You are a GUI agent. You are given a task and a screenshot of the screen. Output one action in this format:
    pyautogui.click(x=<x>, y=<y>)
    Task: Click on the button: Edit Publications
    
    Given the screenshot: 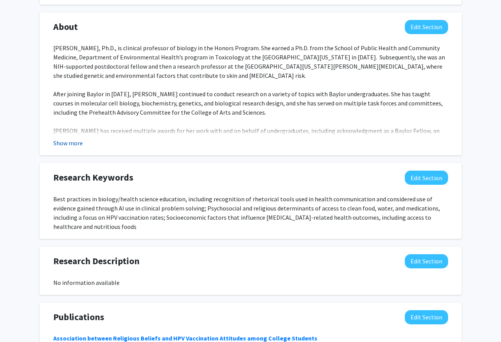 What is the action you would take?
    pyautogui.click(x=427, y=317)
    